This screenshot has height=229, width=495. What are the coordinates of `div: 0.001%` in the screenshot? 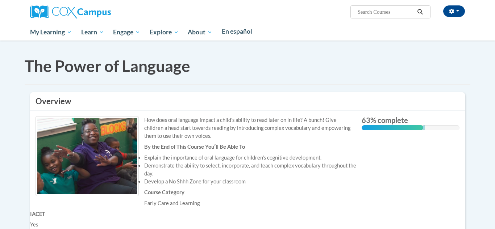 It's located at (424, 128).